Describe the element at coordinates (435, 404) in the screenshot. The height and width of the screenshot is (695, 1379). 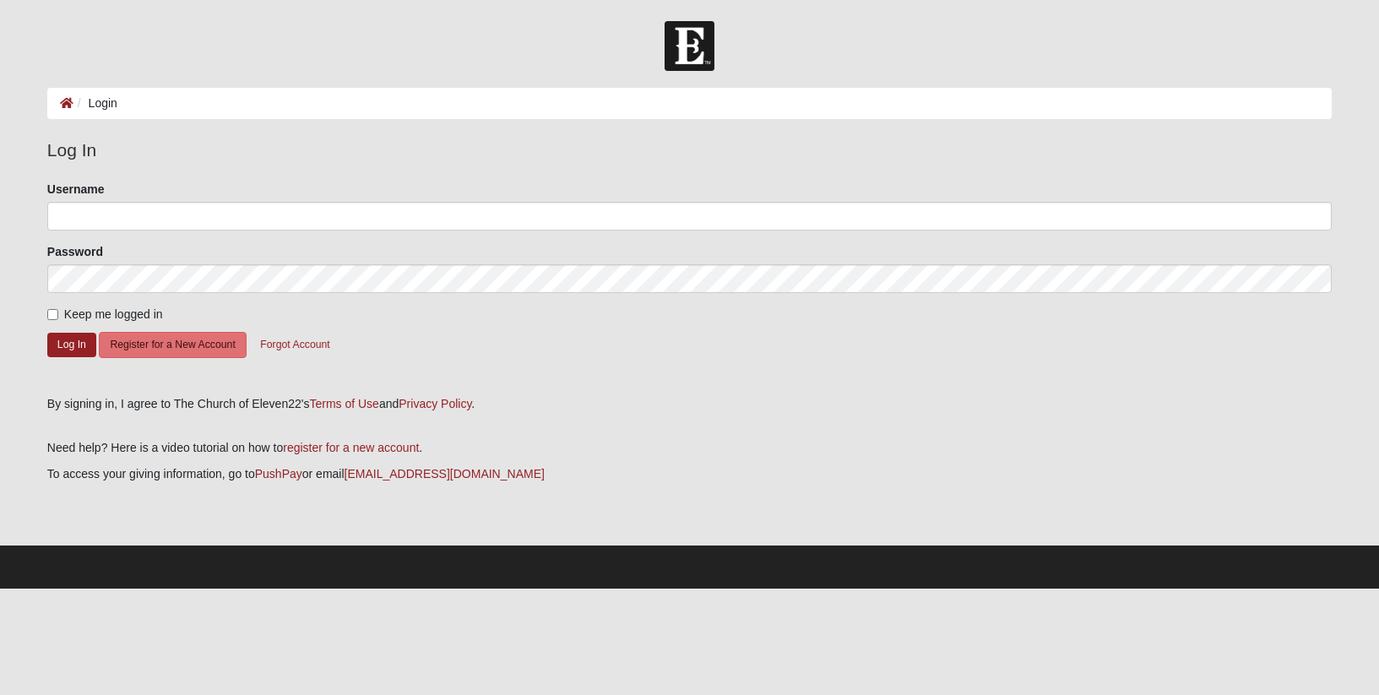
I see `a: Privacy Policy` at that location.